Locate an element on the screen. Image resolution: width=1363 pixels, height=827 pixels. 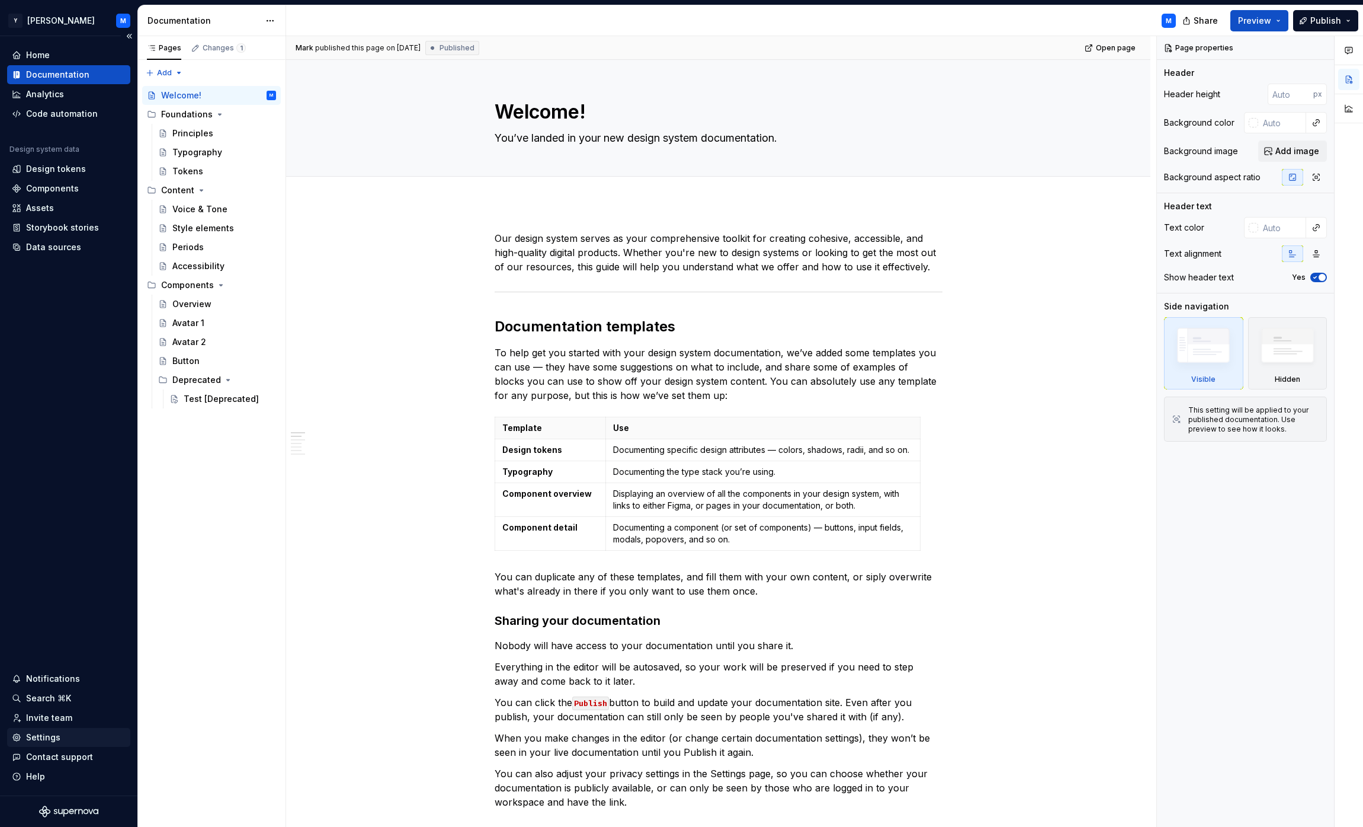
div: Avatar 1 is located at coordinates (188, 323).